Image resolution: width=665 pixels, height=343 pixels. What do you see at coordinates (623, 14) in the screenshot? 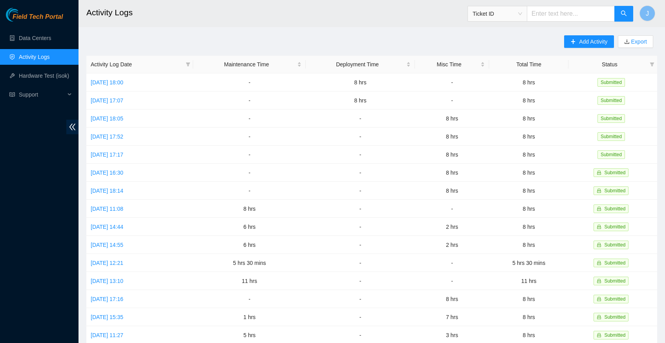
I see `button: search` at bounding box center [623, 14].